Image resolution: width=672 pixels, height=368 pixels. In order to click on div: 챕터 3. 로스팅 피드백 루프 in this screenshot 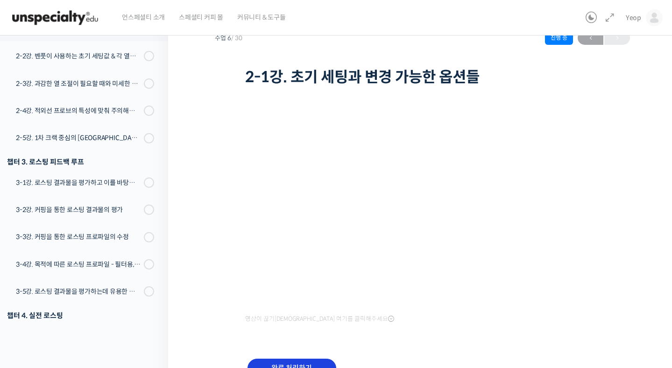, I will do `click(80, 162)`.